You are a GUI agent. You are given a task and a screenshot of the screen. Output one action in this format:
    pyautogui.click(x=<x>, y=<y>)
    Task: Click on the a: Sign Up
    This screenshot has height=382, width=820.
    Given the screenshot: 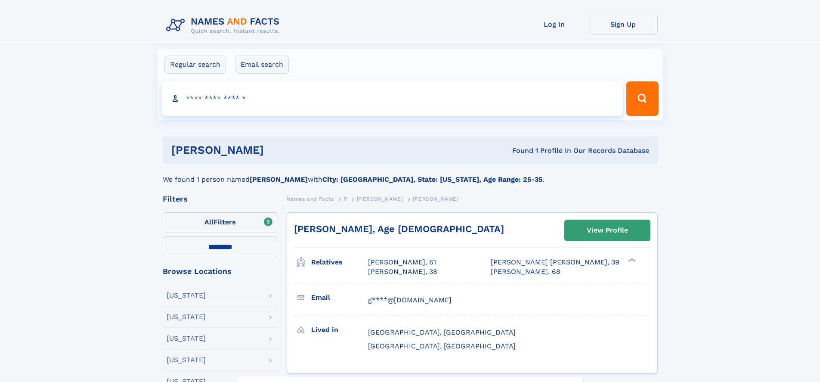 What is the action you would take?
    pyautogui.click(x=623, y=24)
    